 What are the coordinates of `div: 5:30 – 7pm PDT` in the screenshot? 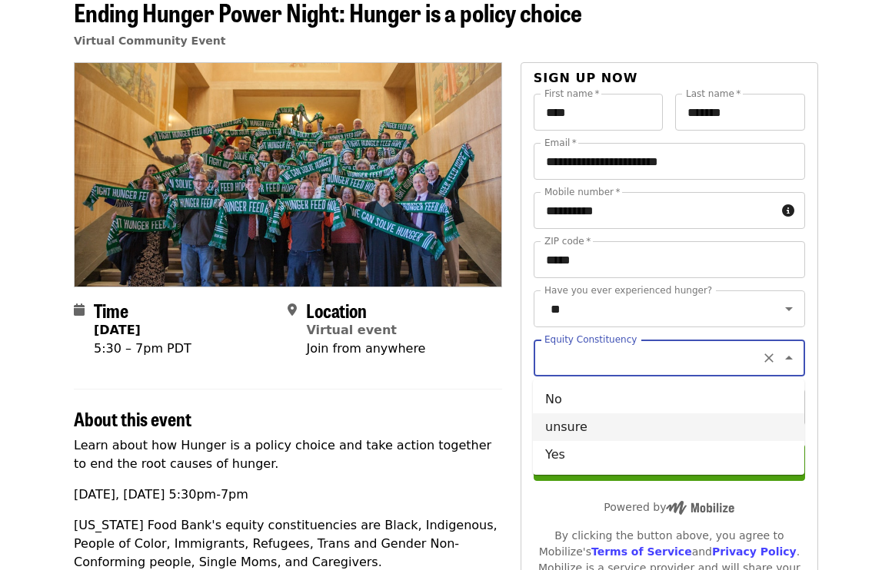 It's located at (142, 349).